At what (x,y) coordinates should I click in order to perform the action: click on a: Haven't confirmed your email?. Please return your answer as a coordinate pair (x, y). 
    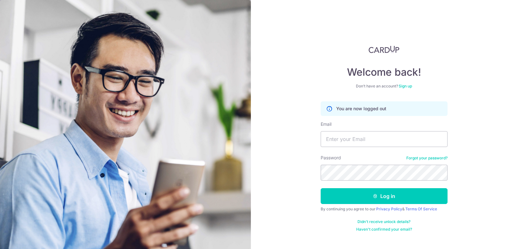
    Looking at the image, I should click on (384, 230).